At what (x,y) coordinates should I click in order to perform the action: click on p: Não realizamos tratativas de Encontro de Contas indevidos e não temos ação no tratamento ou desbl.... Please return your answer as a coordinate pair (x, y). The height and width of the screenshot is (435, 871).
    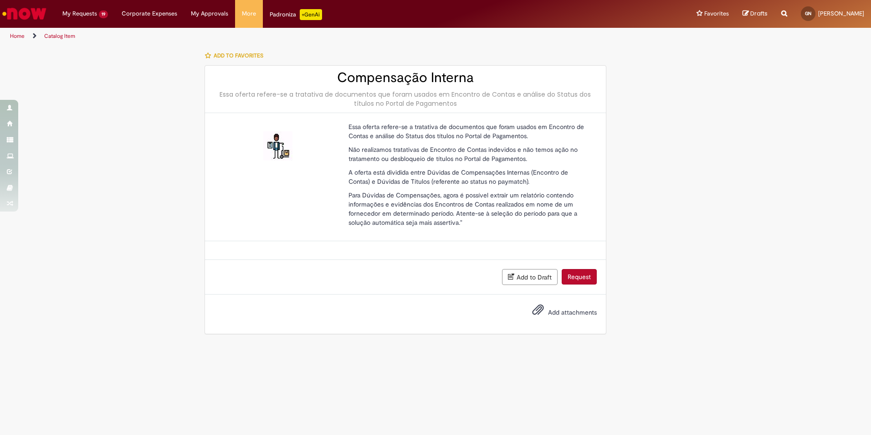
    Looking at the image, I should click on (469, 154).